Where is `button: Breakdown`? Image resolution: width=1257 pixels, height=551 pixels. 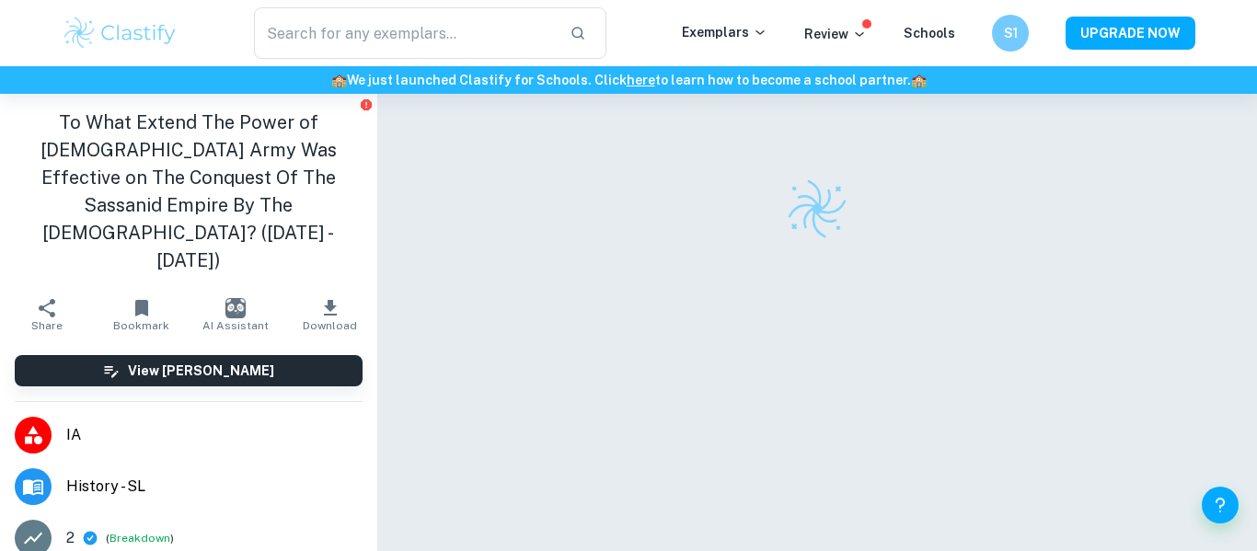 button: Breakdown is located at coordinates (140, 538).